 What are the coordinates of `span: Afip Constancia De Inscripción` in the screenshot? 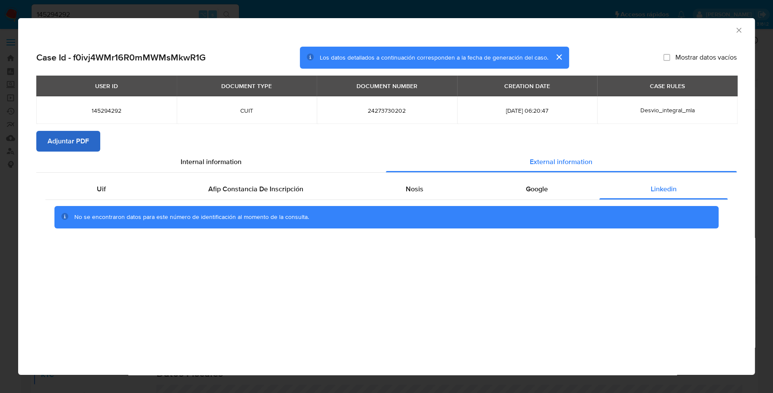 It's located at (256, 189).